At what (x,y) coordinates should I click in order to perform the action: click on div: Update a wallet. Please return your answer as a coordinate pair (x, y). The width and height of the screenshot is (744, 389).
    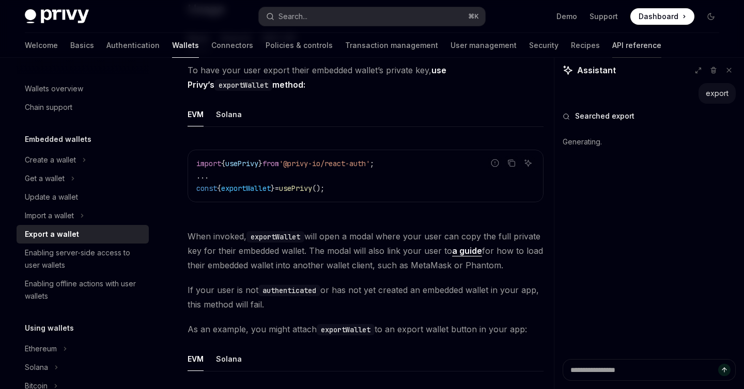
    Looking at the image, I should click on (51, 197).